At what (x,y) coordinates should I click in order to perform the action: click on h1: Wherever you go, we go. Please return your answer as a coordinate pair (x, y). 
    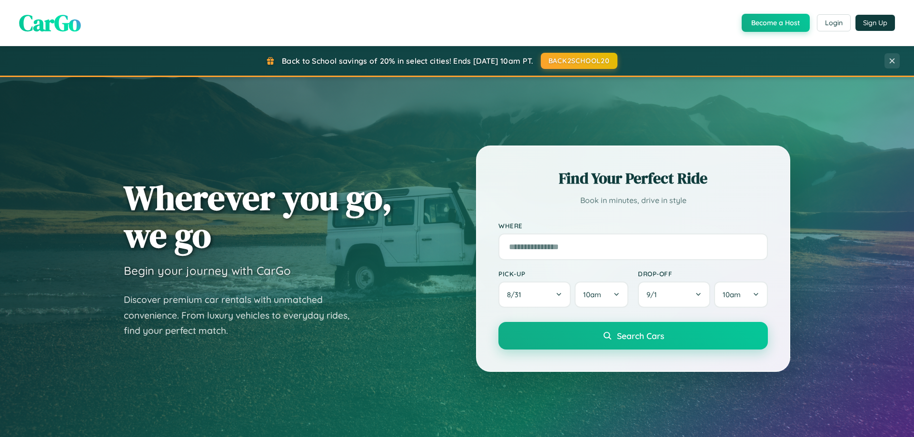
    Looking at the image, I should click on (258, 217).